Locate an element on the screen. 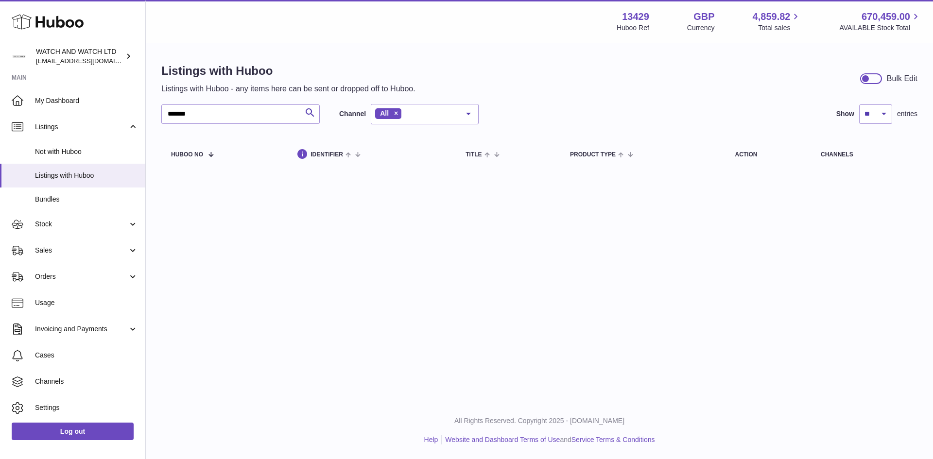  label: Show is located at coordinates (845, 114).